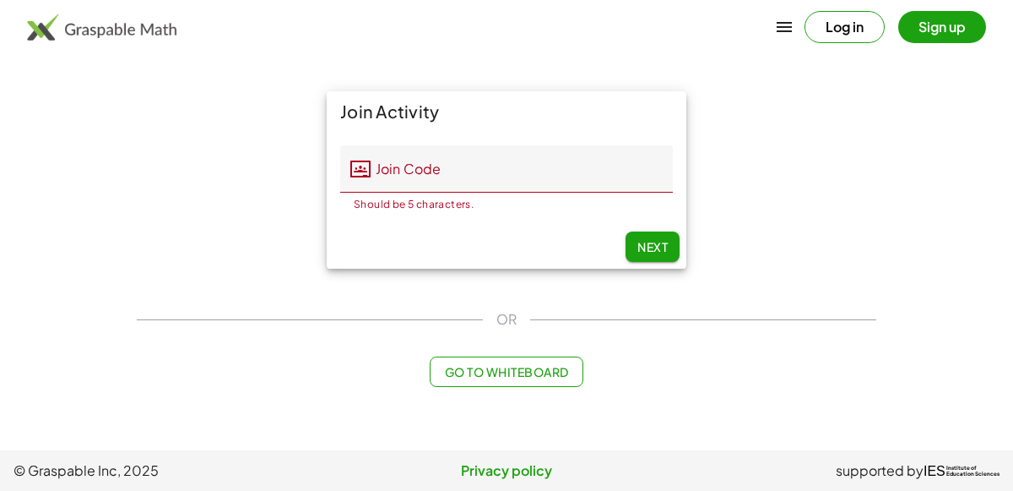 This screenshot has height=491, width=1013. Describe the element at coordinates (653, 247) in the screenshot. I see `span: Next` at that location.